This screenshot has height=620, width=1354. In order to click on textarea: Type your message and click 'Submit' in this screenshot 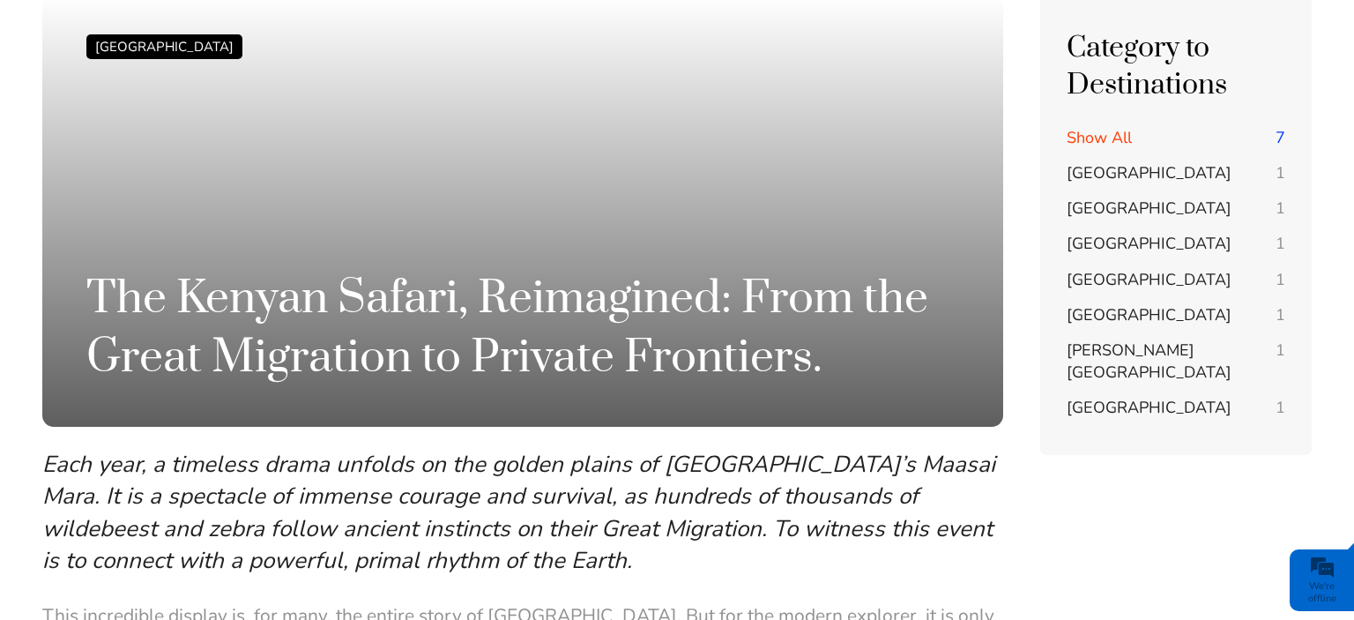, I will do `click(172, 368)`.